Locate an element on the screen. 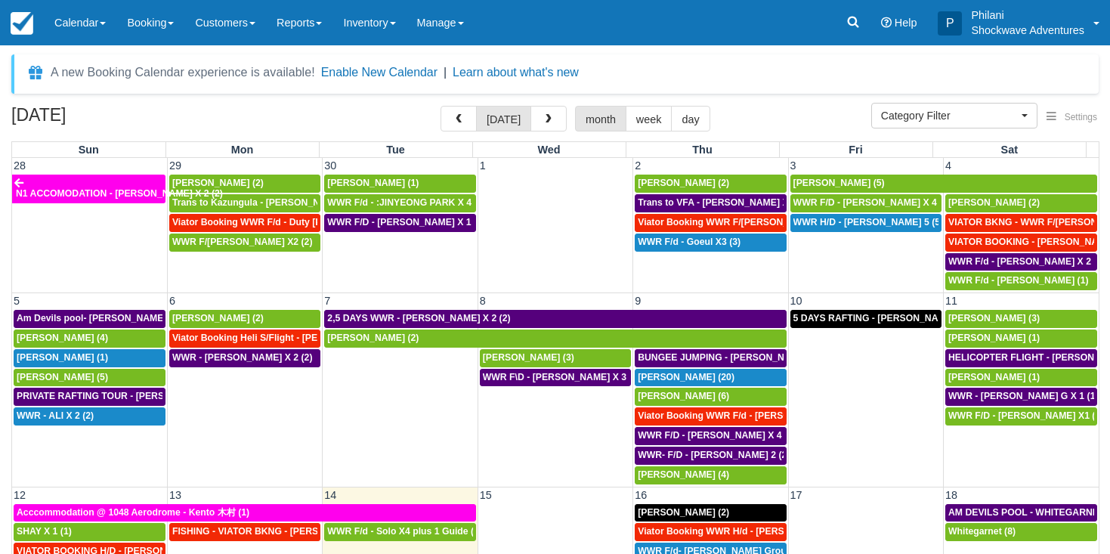 The image size is (1110, 554). div: A new Booking Calendar experience is available! is located at coordinates (183, 73).